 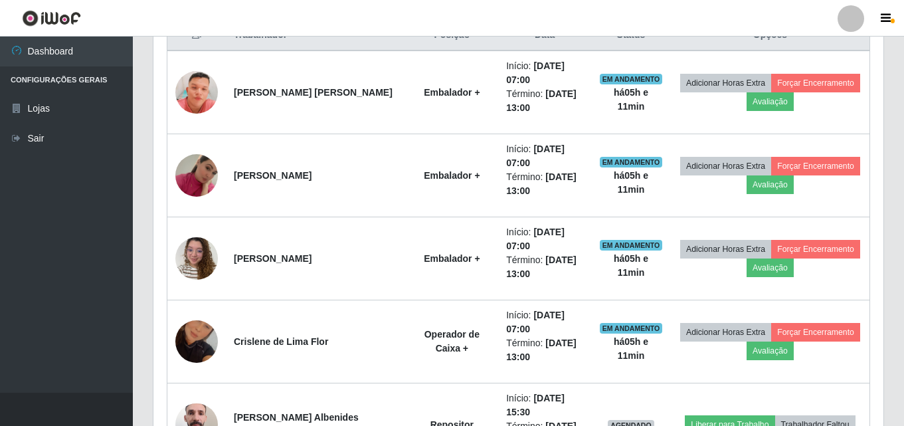 I want to click on strong: Operador de Caixa +, so click(x=451, y=341).